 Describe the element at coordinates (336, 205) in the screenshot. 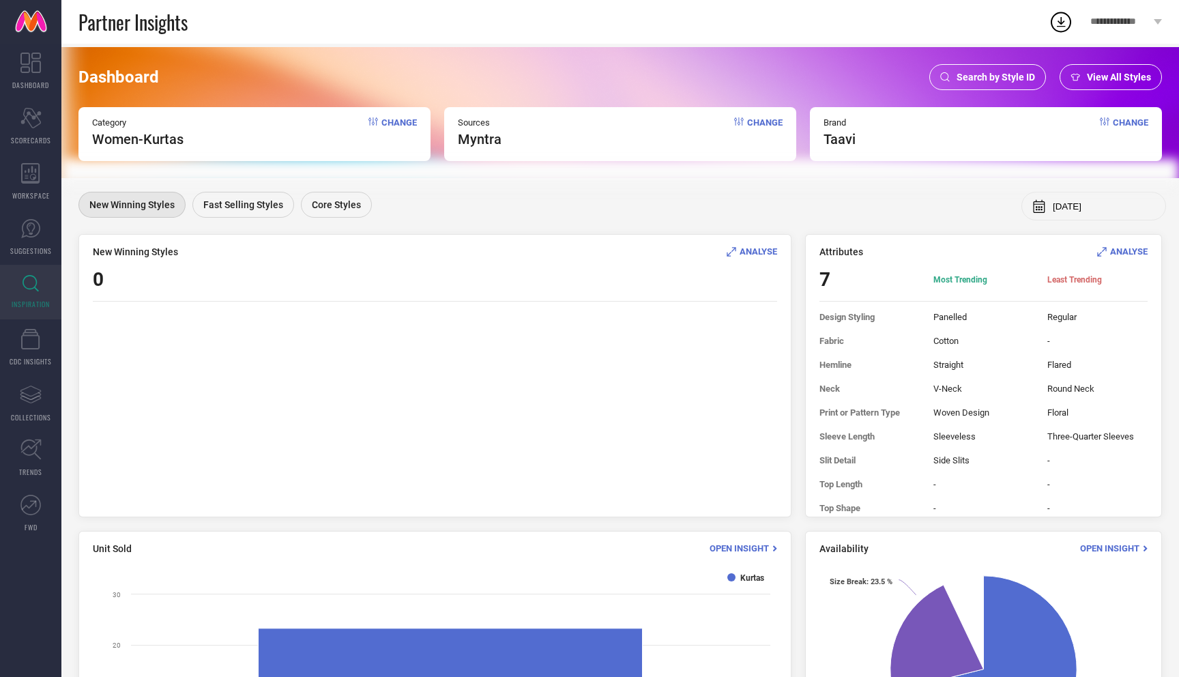

I see `span: Core Styles` at that location.